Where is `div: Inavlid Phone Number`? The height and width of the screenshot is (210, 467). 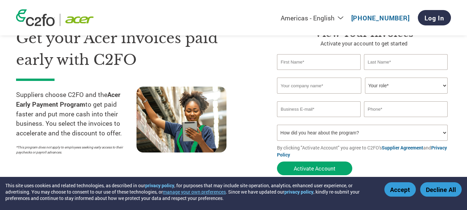 div: Inavlid Phone Number is located at coordinates (406, 120).